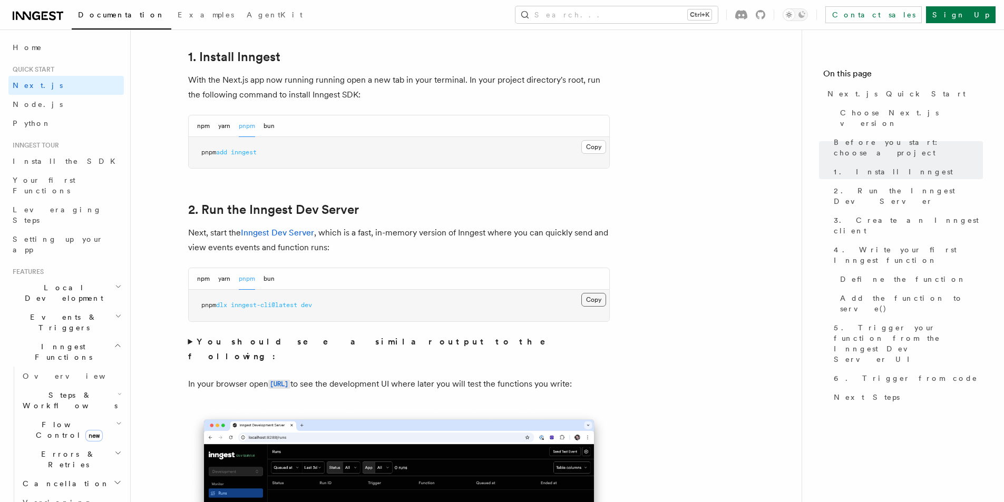  What do you see at coordinates (374, 349) in the screenshot?
I see `strong: You should see a similar output to the following:` at bounding box center [374, 349].